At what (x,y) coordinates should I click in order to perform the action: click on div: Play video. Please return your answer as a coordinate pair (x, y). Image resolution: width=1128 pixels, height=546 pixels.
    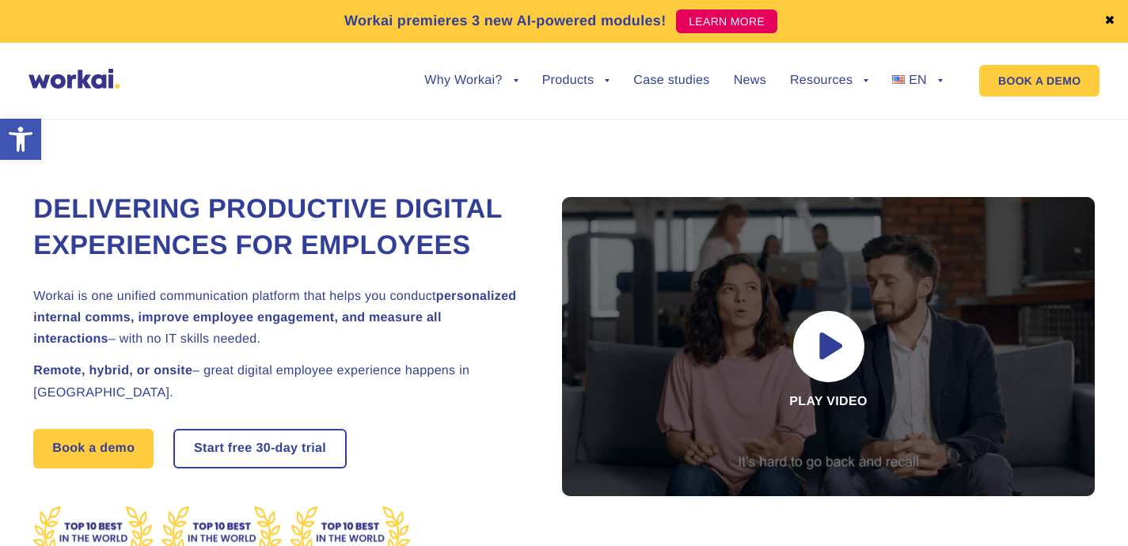
    Looking at the image, I should click on (828, 347).